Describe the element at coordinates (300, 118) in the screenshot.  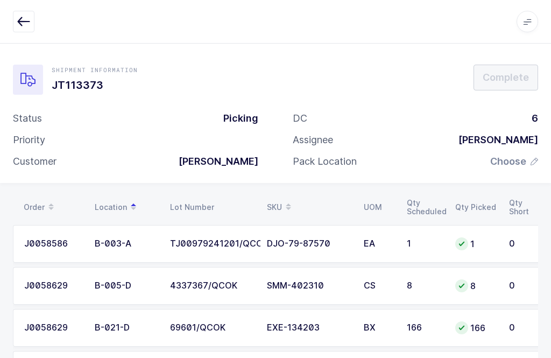
I see `div: DC` at that location.